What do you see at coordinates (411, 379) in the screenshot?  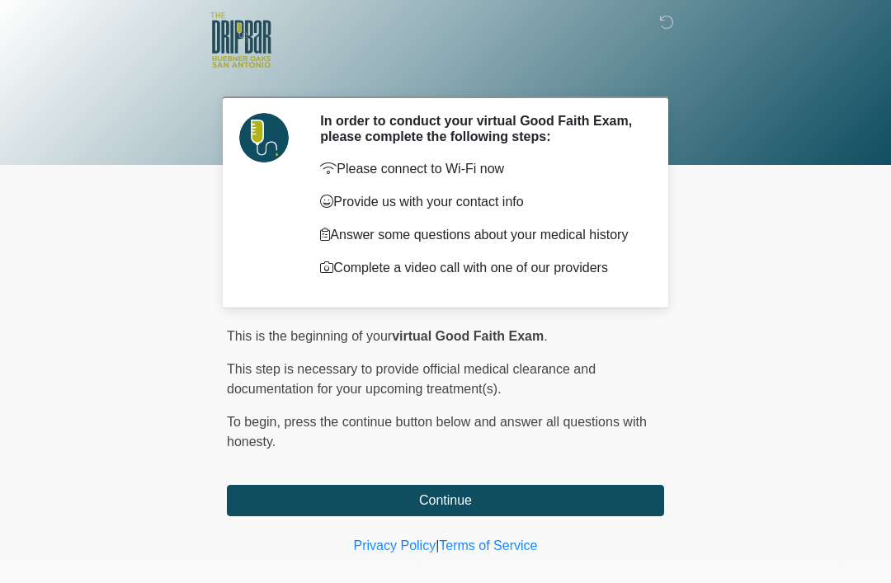 I see `span: This step is necessary to provide official medical clearance and documentation for your upcoming ...` at bounding box center [411, 379].